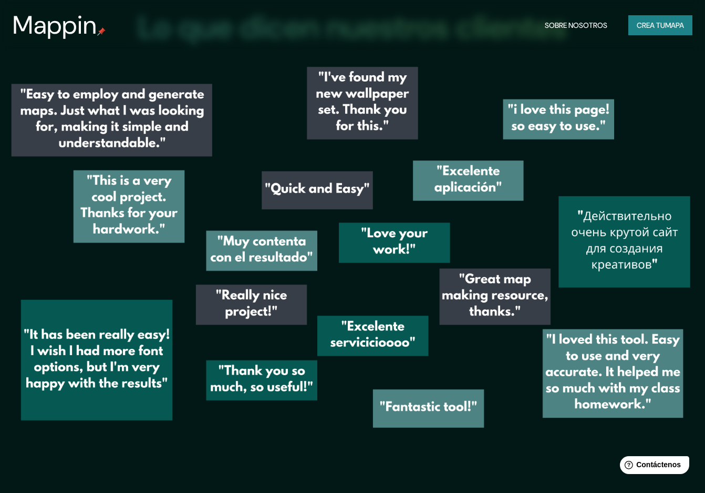  What do you see at coordinates (576, 25) in the screenshot?
I see `font: Sobre nosotros` at bounding box center [576, 25].